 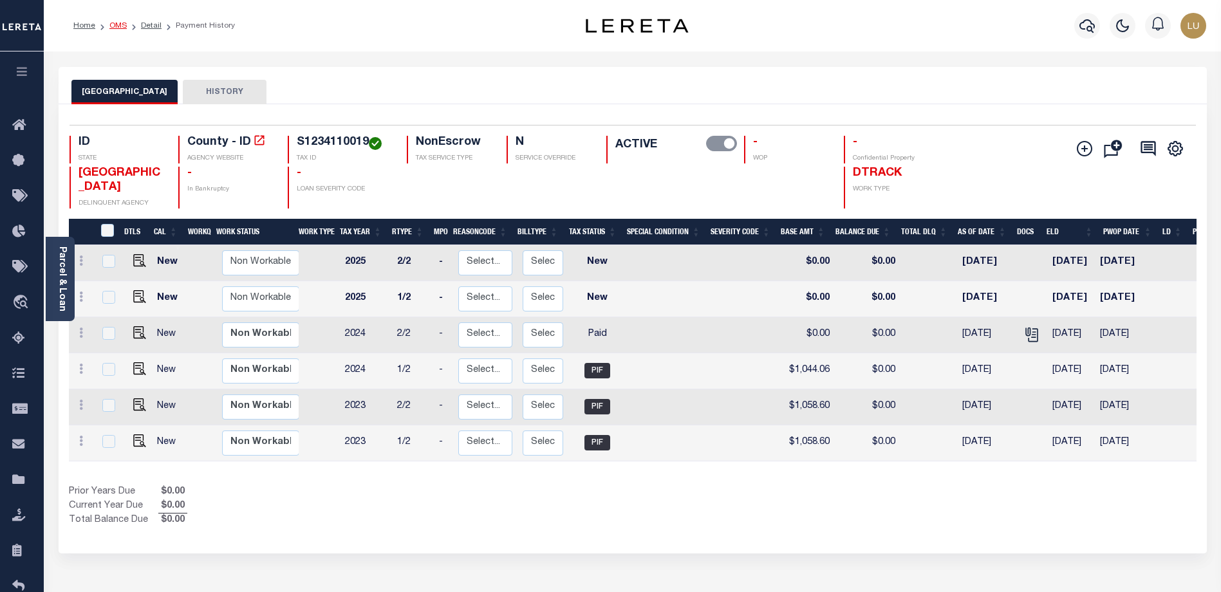 What do you see at coordinates (113, 521) in the screenshot?
I see `td: Total Balance Due` at bounding box center [113, 521].